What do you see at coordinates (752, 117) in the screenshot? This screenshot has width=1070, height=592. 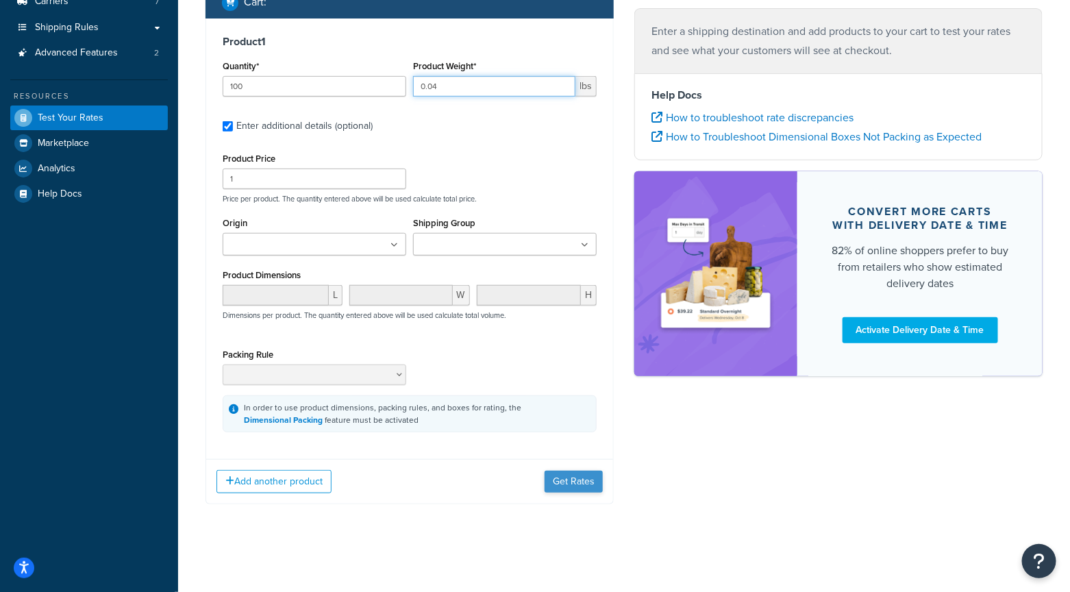 I see `a: How to troubleshoot rate discrepancies` at bounding box center [752, 117].